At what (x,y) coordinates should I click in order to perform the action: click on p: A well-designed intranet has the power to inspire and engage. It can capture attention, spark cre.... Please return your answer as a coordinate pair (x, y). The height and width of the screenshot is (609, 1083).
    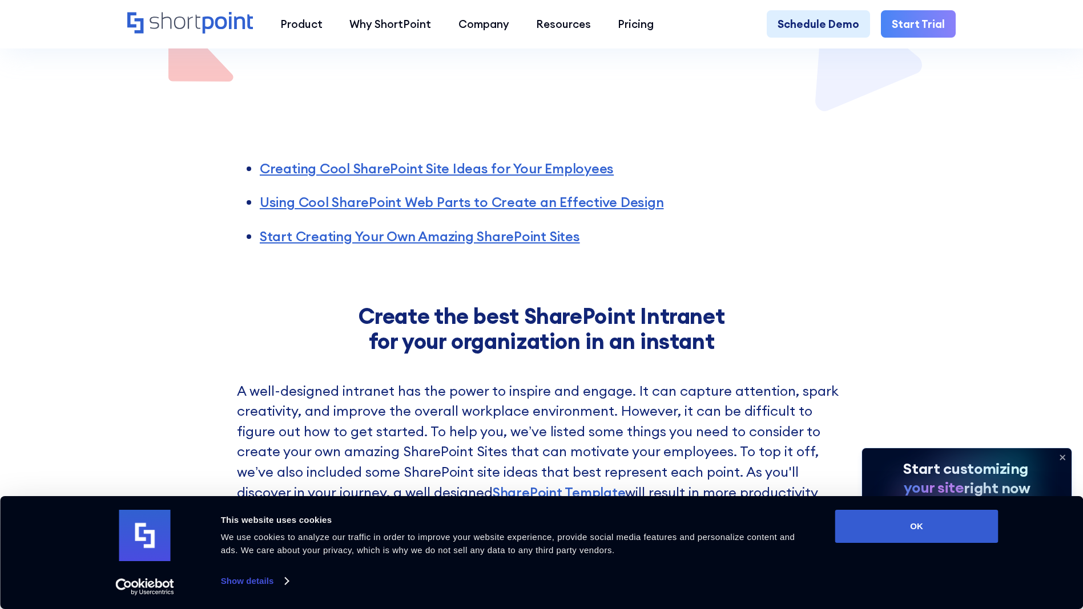
    Looking at the image, I should click on (541, 452).